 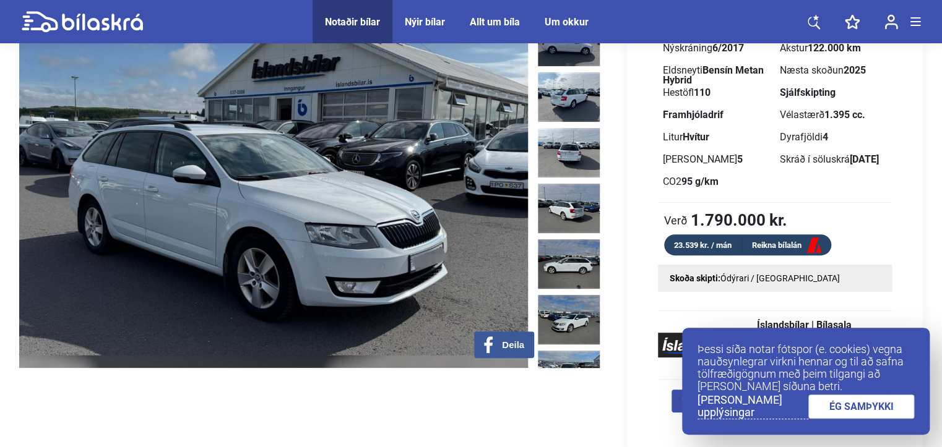 I want to click on b: 95 g/km, so click(x=700, y=181).